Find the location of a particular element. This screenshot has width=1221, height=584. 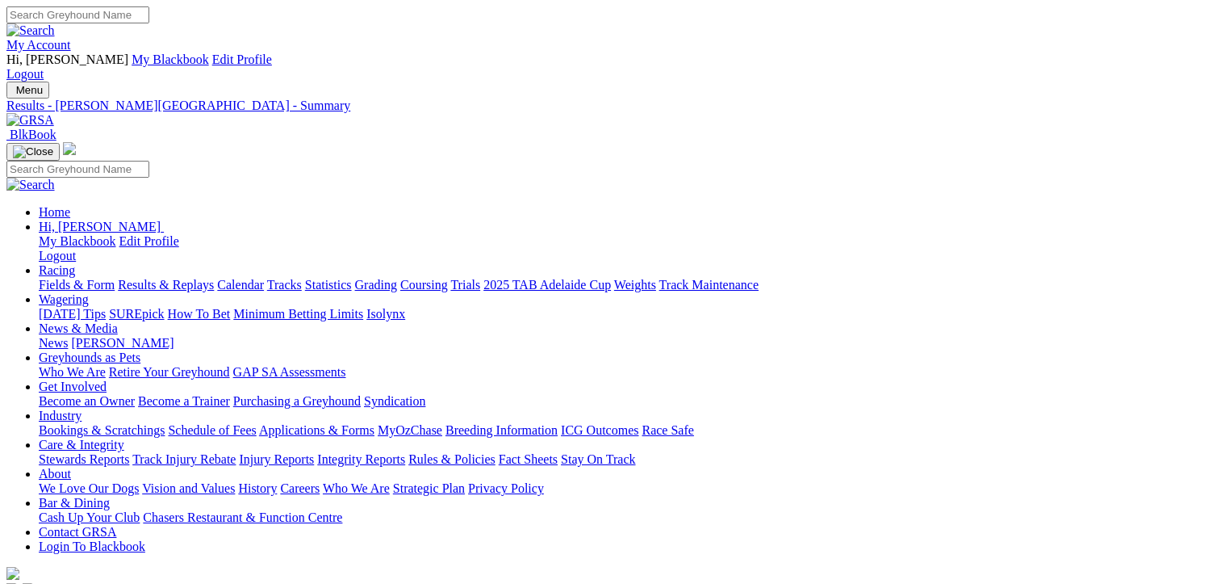

a: How To Bet is located at coordinates (199, 313).